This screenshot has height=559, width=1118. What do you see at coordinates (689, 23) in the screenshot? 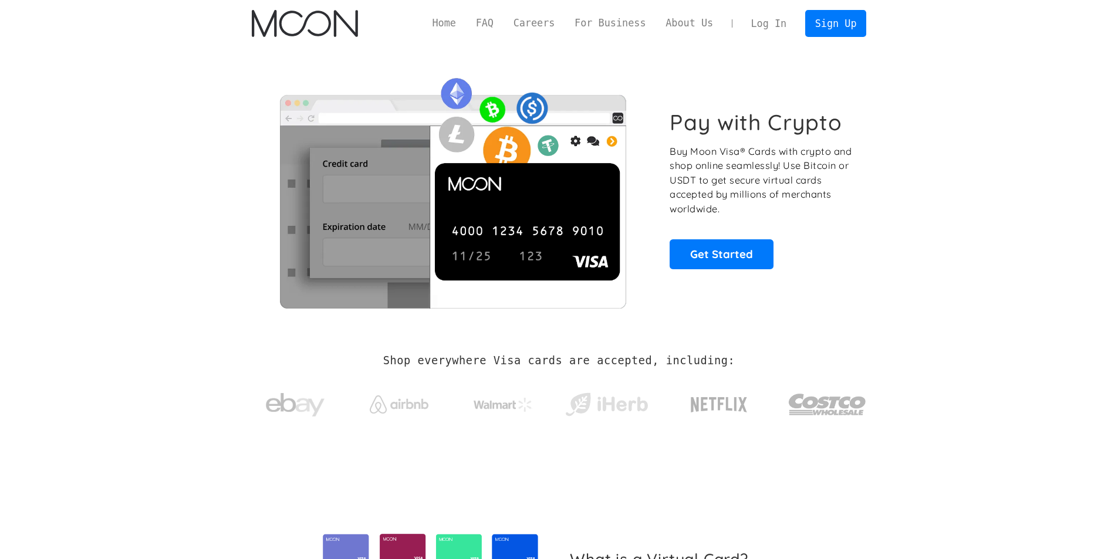
I see `a: About Us` at bounding box center [689, 23].